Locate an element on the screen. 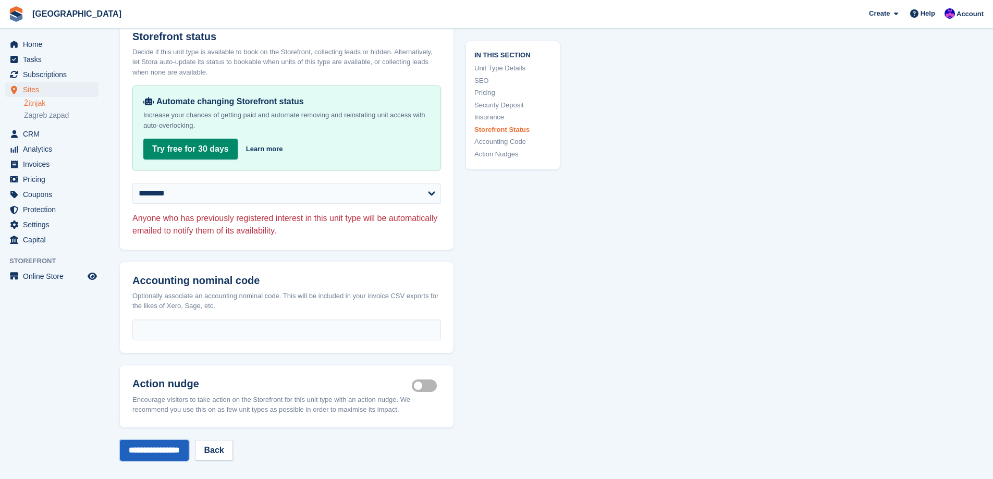  a: Zagreb zapad is located at coordinates (61, 115).